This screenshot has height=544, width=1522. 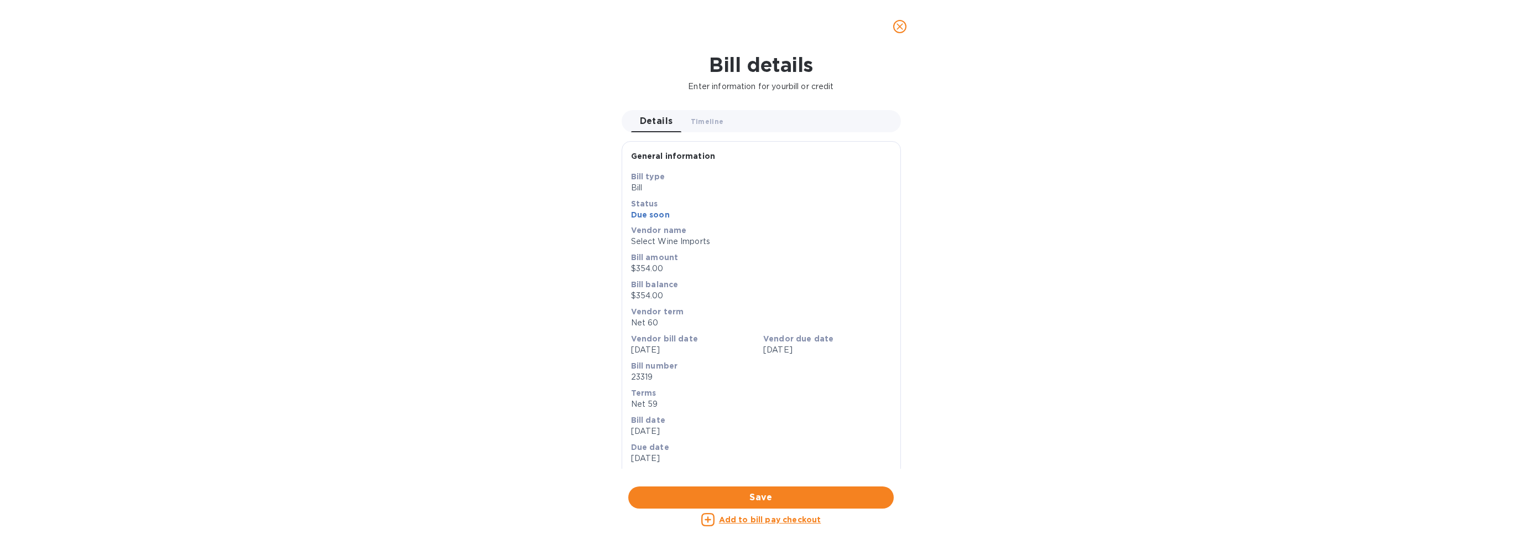 What do you see at coordinates (761, 322) in the screenshot?
I see `p: Net 60` at bounding box center [761, 322].